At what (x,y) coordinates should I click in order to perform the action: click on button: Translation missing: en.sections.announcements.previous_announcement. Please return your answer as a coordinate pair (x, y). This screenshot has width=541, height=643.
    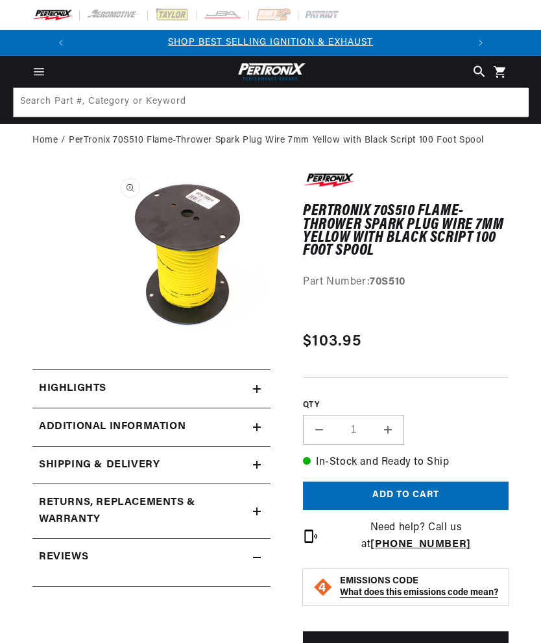
    Looking at the image, I should click on (61, 43).